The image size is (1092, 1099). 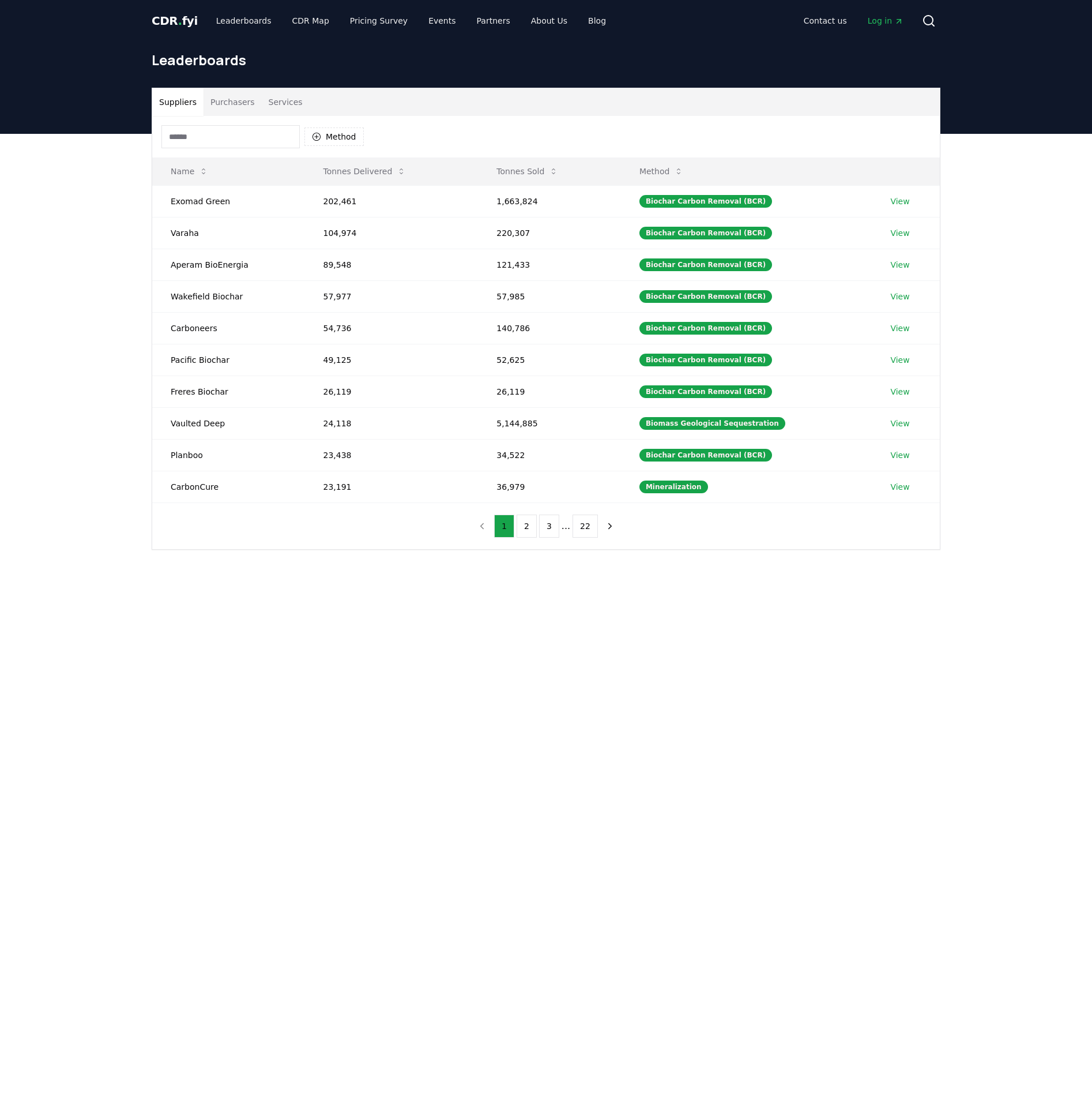 I want to click on td: 23,191, so click(x=391, y=487).